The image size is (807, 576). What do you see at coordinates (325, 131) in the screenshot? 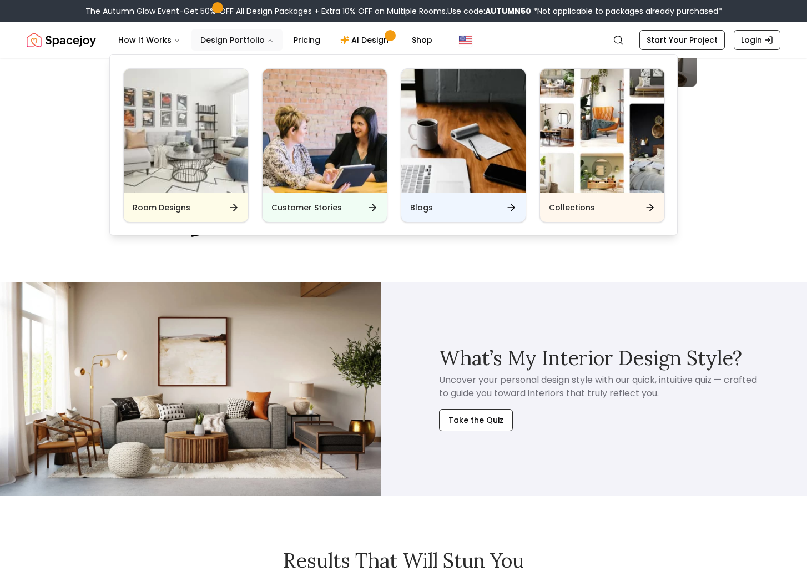
I see `img: Customer Stories` at bounding box center [325, 131].